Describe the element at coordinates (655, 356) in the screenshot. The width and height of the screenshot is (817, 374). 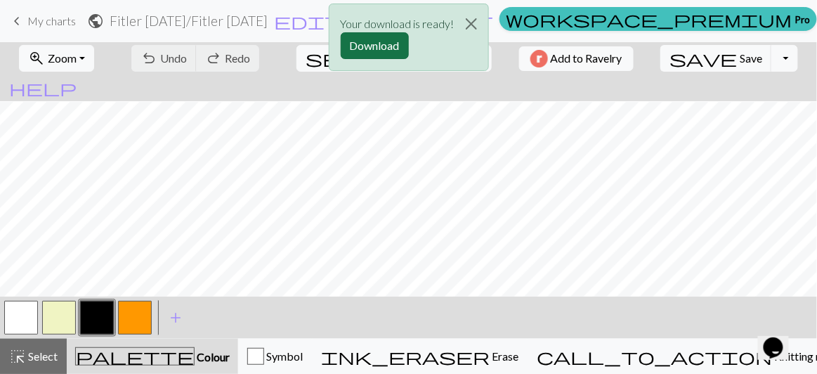
I see `span: call_to_action` at that location.